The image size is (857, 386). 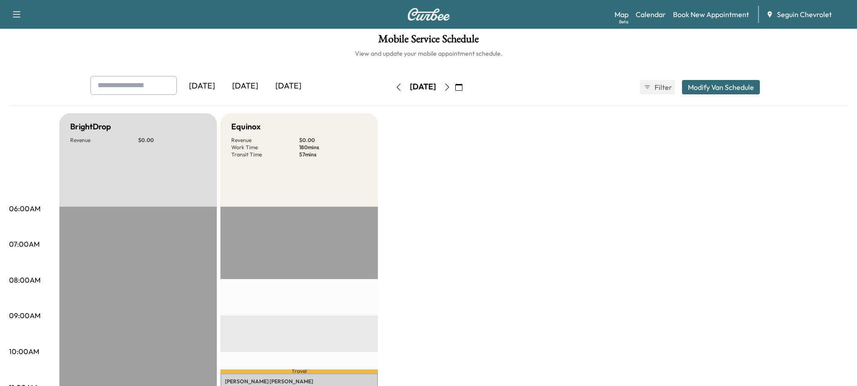 What do you see at coordinates (429, 14) in the screenshot?
I see `img: Curbee Logo` at bounding box center [429, 14].